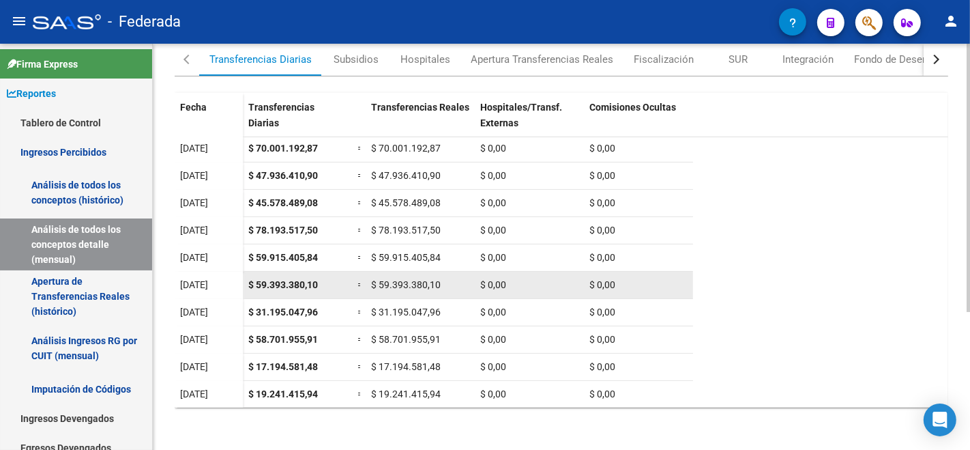 This screenshot has height=450, width=970. I want to click on datatable-header-cell: Hospitales/Transf. Externas, so click(530, 121).